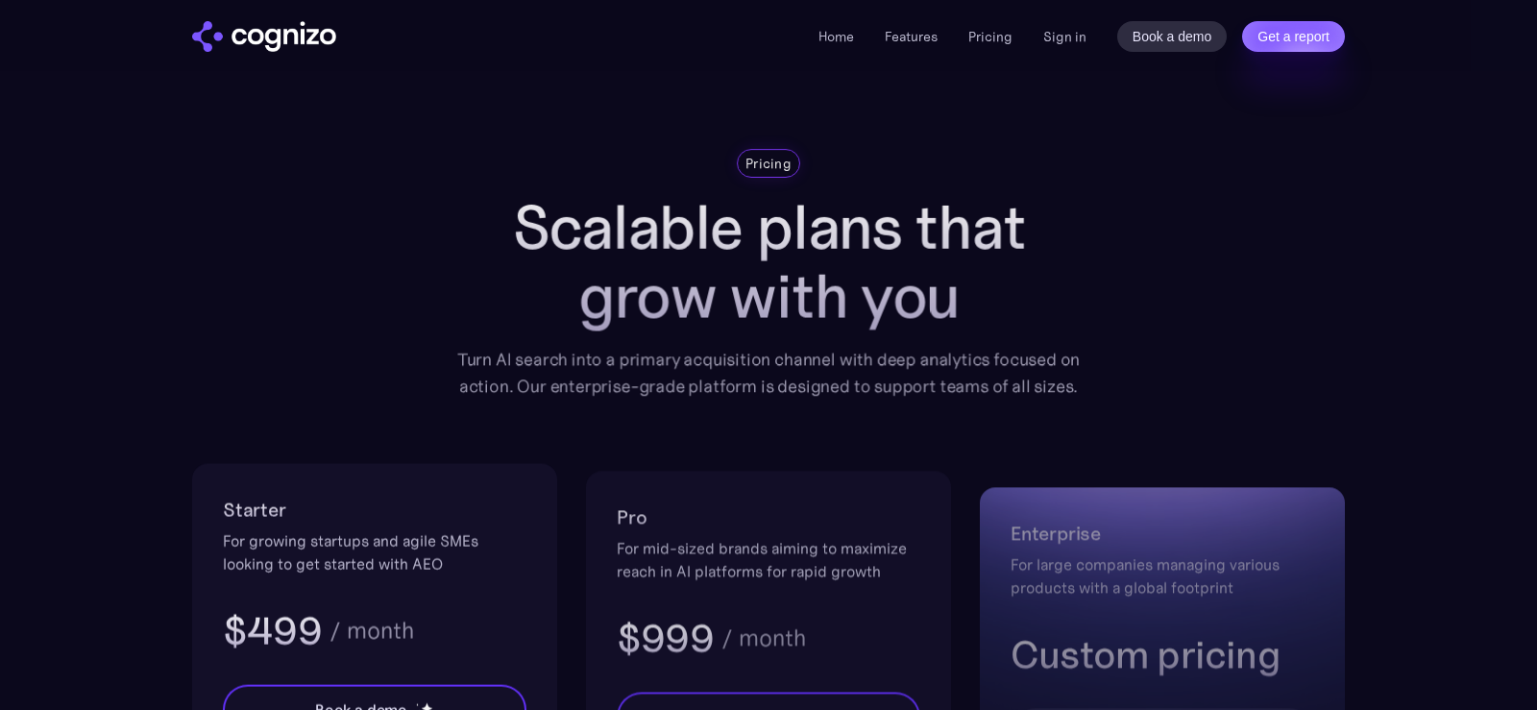 This screenshot has height=710, width=1537. I want to click on img: cognizo logo, so click(264, 36).